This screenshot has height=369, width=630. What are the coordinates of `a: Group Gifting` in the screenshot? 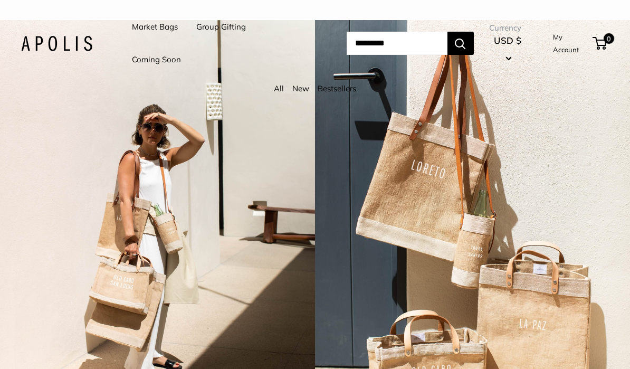 It's located at (221, 27).